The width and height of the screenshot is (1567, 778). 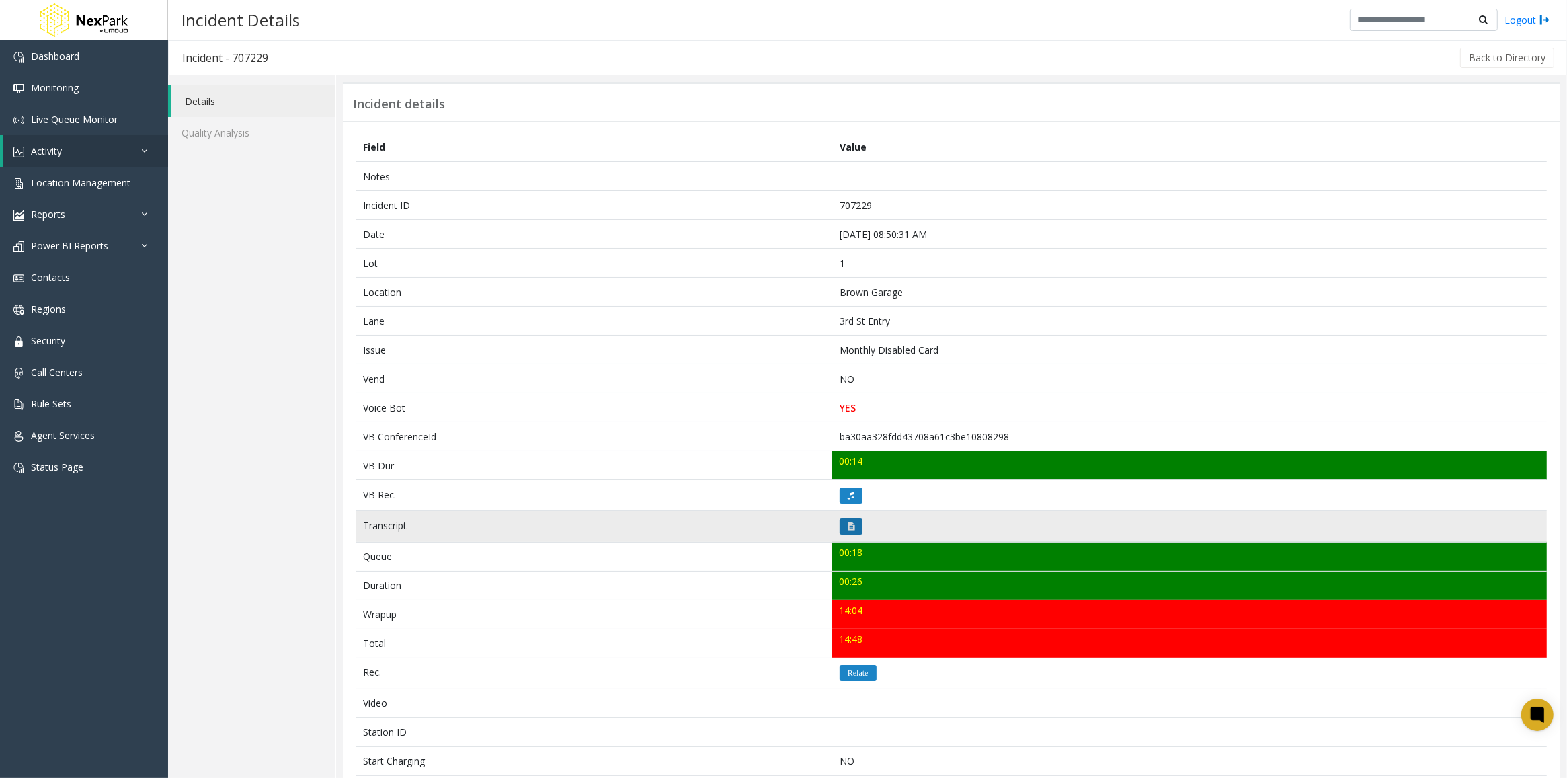 What do you see at coordinates (594, 702) in the screenshot?
I see `td: Video` at bounding box center [594, 702].